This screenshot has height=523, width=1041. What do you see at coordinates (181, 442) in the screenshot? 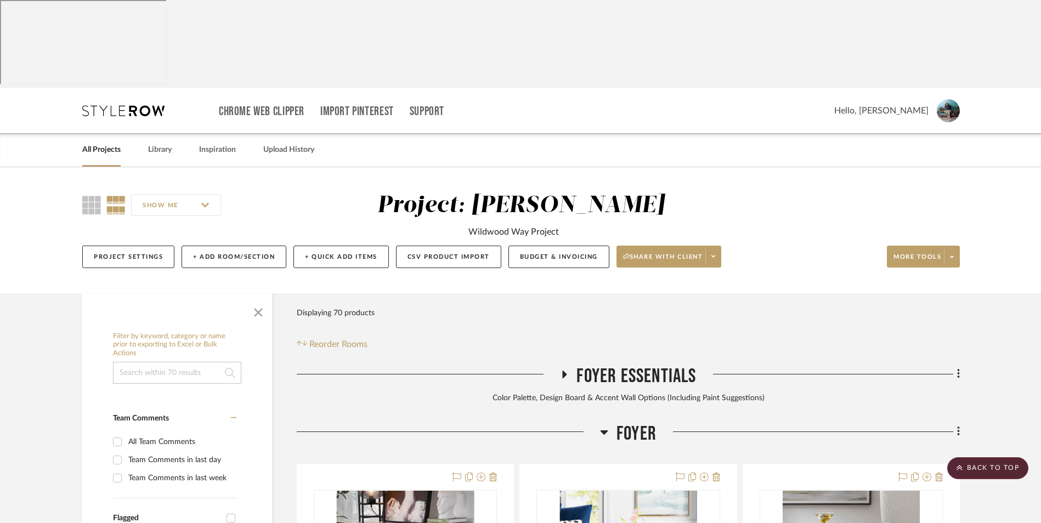
I see `div: All Team Comments` at bounding box center [181, 442].